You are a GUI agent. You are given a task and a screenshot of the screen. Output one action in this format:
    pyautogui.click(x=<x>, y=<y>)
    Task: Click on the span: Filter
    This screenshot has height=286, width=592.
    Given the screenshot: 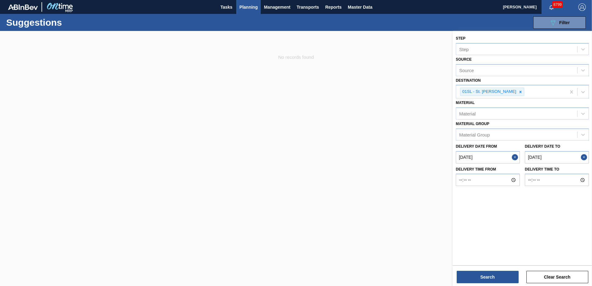 What is the action you would take?
    pyautogui.click(x=564, y=23)
    